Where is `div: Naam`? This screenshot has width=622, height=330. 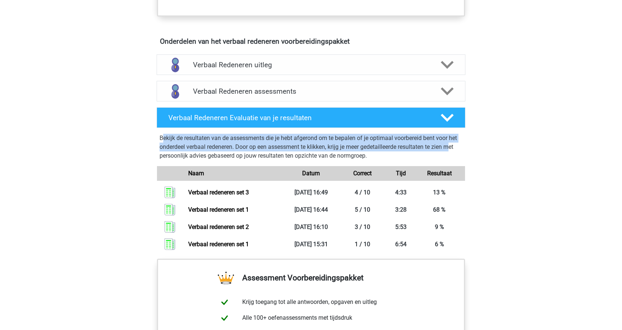
div: Naam is located at coordinates (234, 173).